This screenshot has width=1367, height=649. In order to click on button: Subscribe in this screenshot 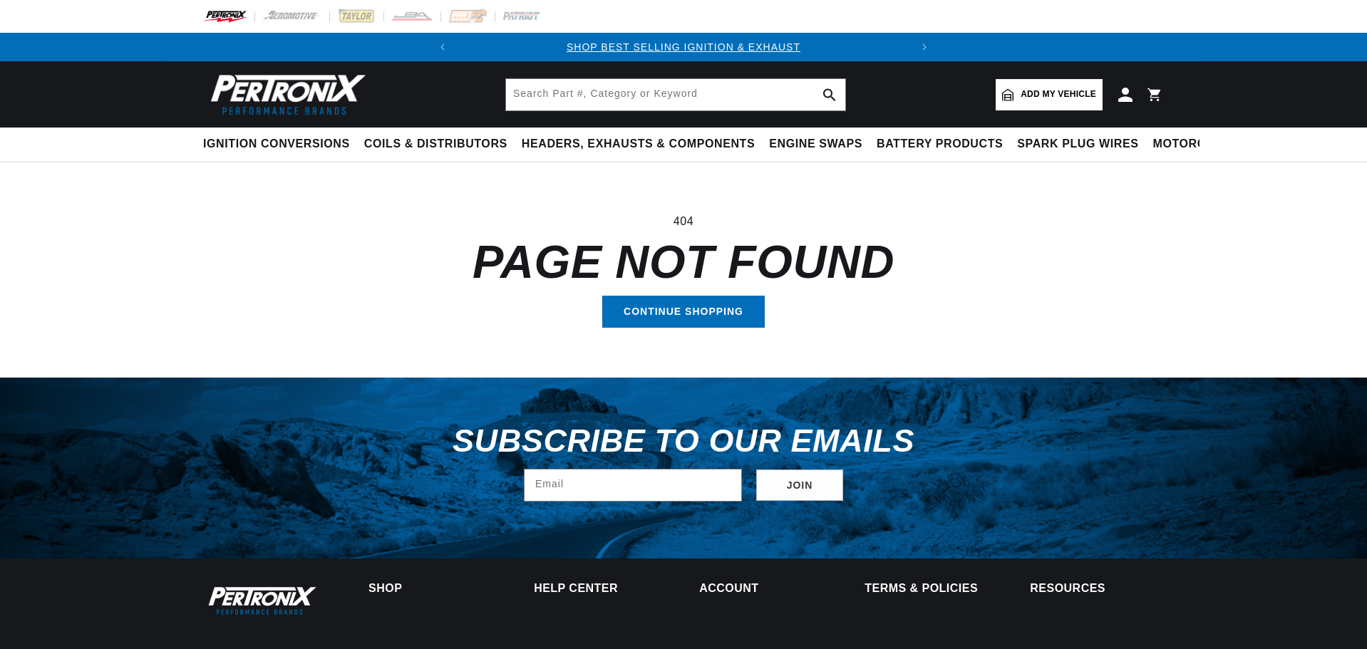, I will do `click(799, 485)`.